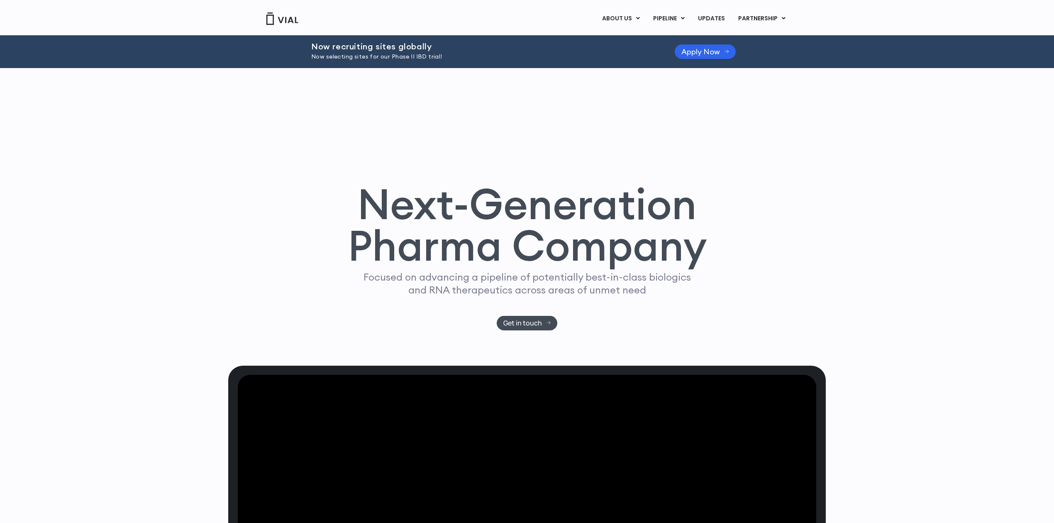 The image size is (1054, 523). Describe the element at coordinates (621, 19) in the screenshot. I see `a: ABOUT USMenu Toggle` at that location.